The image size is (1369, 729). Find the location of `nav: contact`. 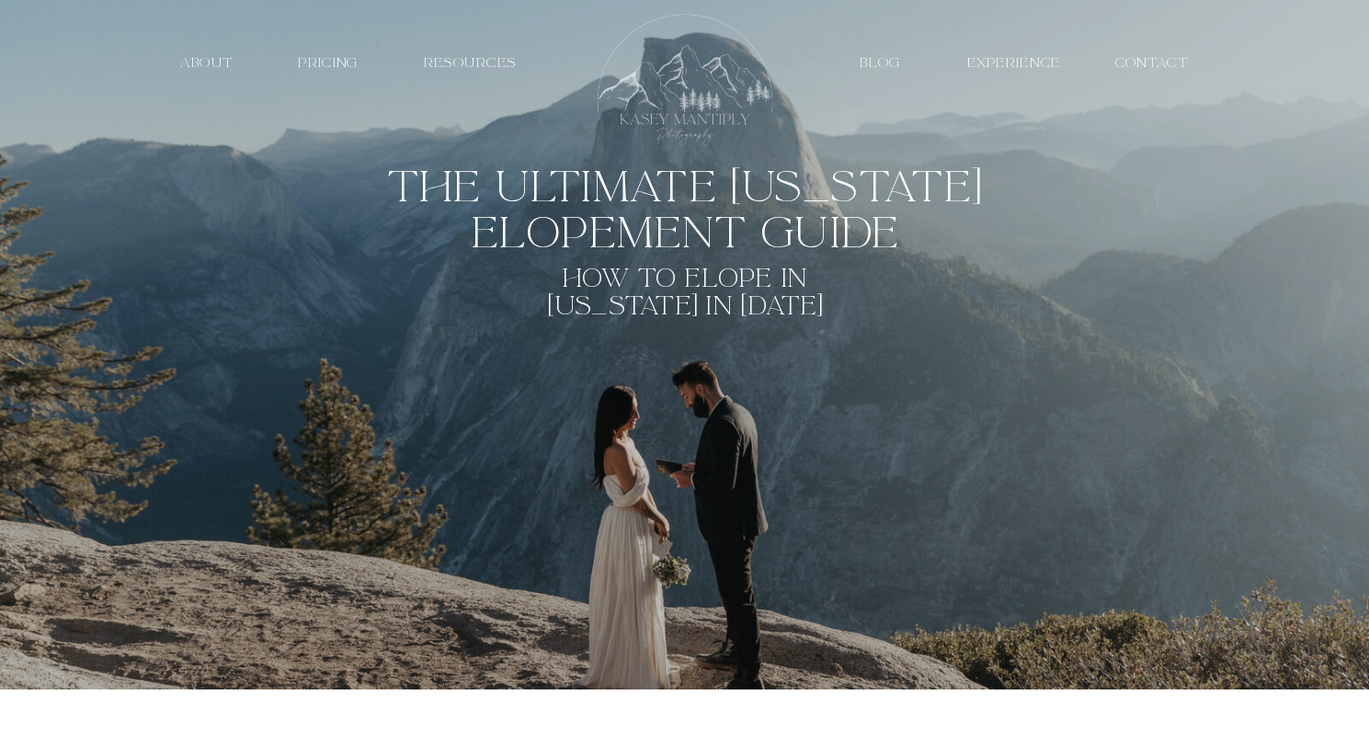

nav: contact is located at coordinates (1152, 63).